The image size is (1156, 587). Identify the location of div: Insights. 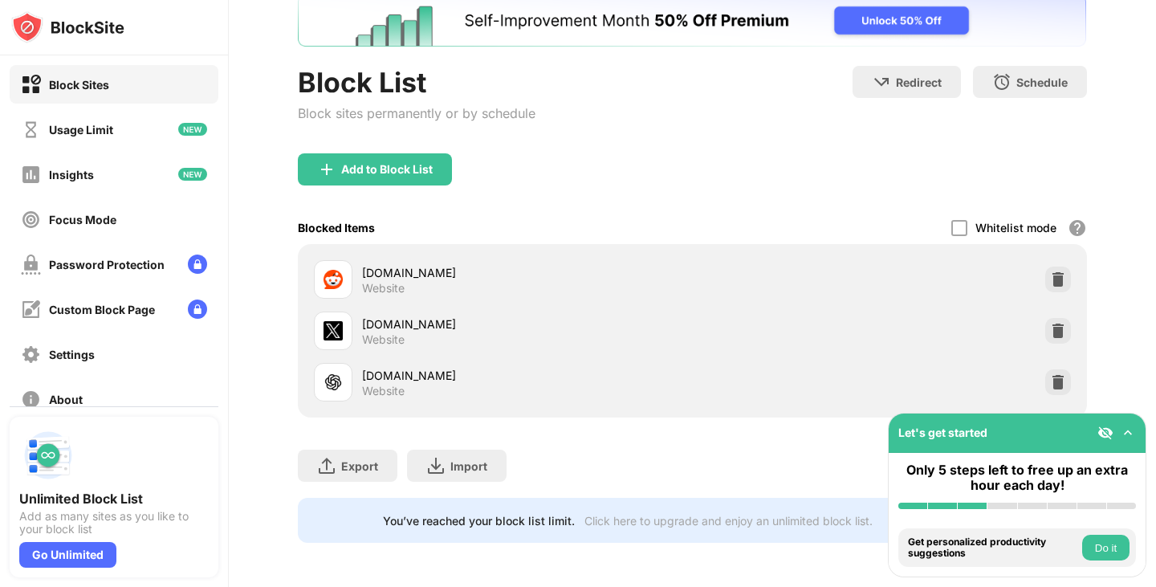
(71, 174).